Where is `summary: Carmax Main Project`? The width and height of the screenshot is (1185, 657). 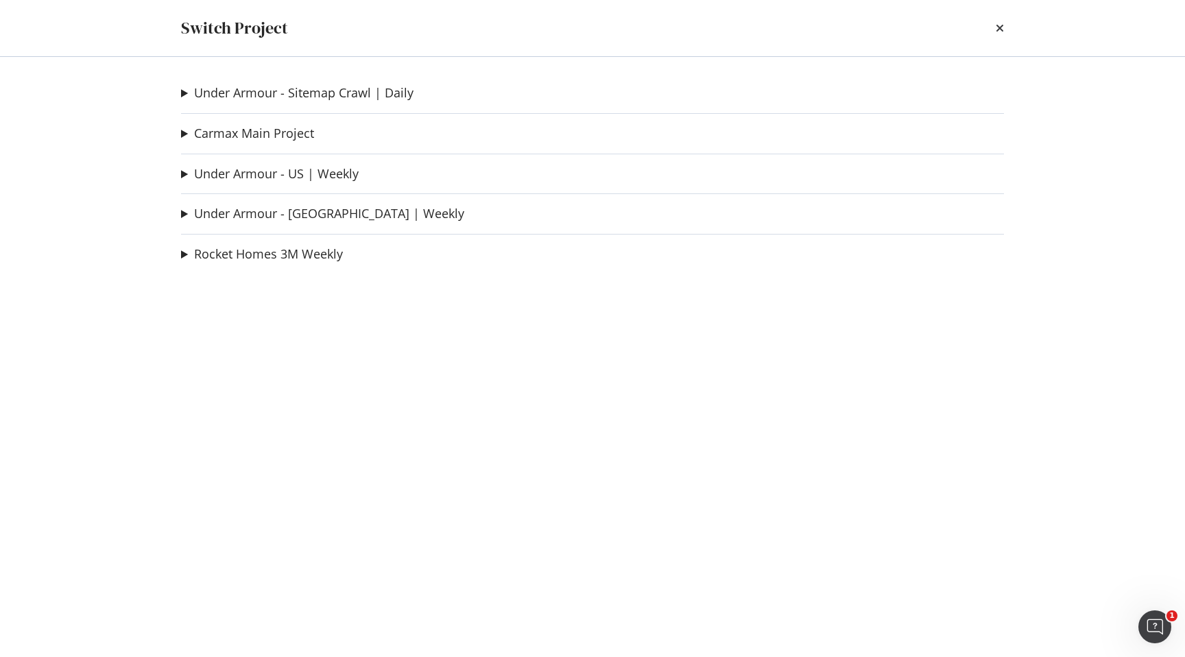
summary: Carmax Main Project is located at coordinates (247, 134).